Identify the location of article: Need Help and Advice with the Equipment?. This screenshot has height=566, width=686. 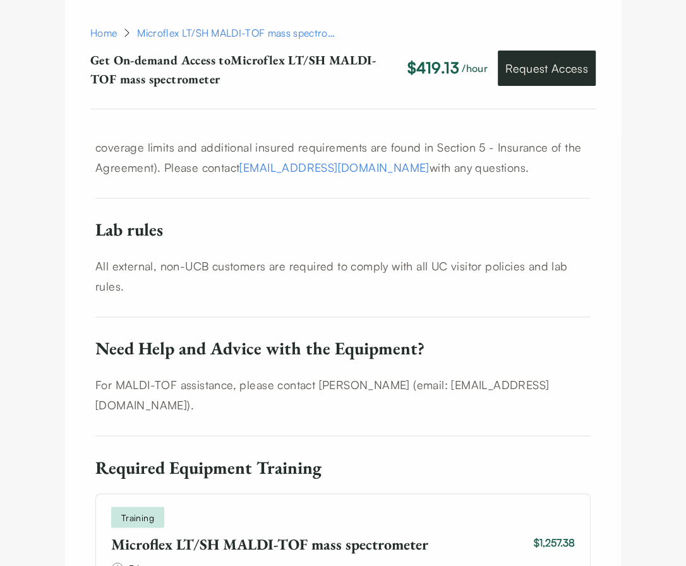
(343, 395).